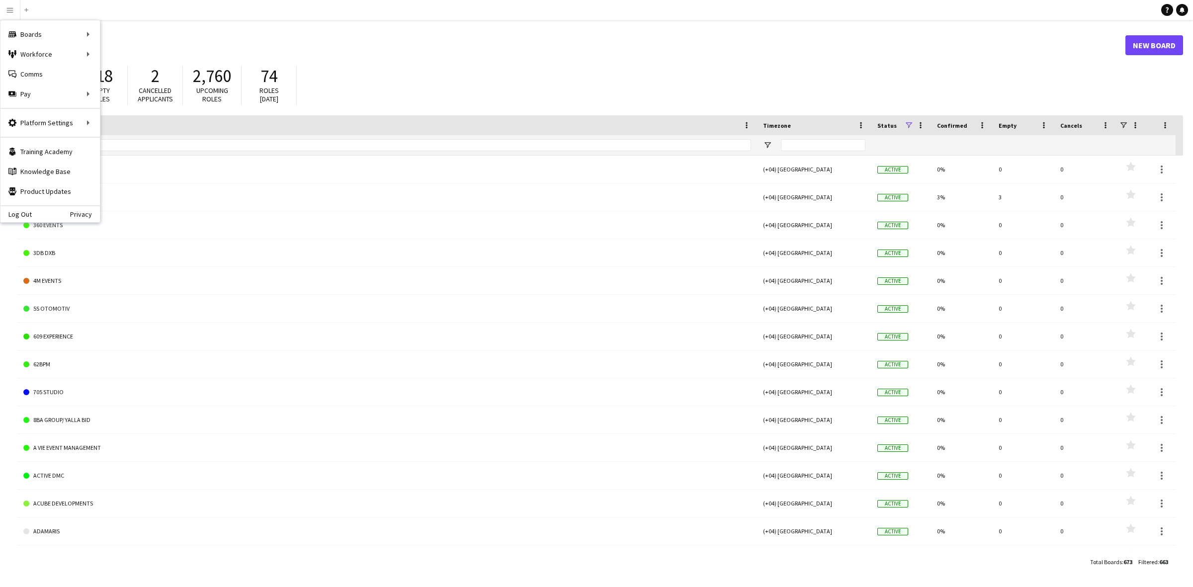 This screenshot has height=587, width=1193. Describe the element at coordinates (212, 94) in the screenshot. I see `span: Upcoming roles` at that location.